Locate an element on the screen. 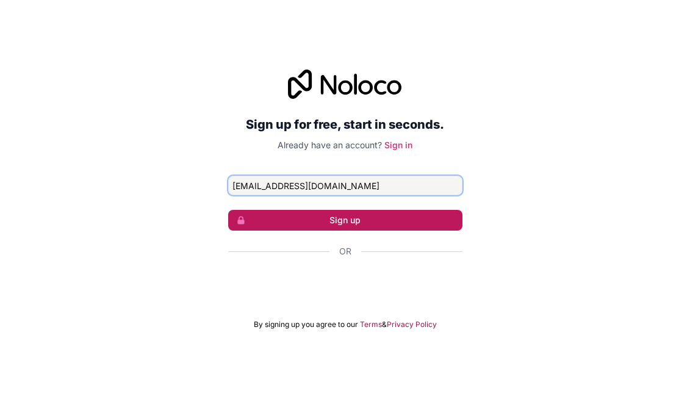 Image resolution: width=690 pixels, height=399 pixels. div: Sign in with Google. Opens in new tab is located at coordinates (345, 284).